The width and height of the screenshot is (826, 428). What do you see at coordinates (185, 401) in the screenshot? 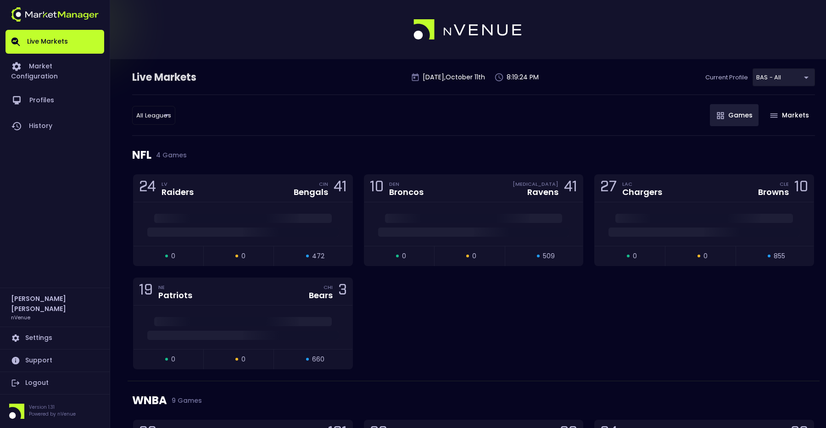
I see `span: 9 Games` at bounding box center [185, 401].